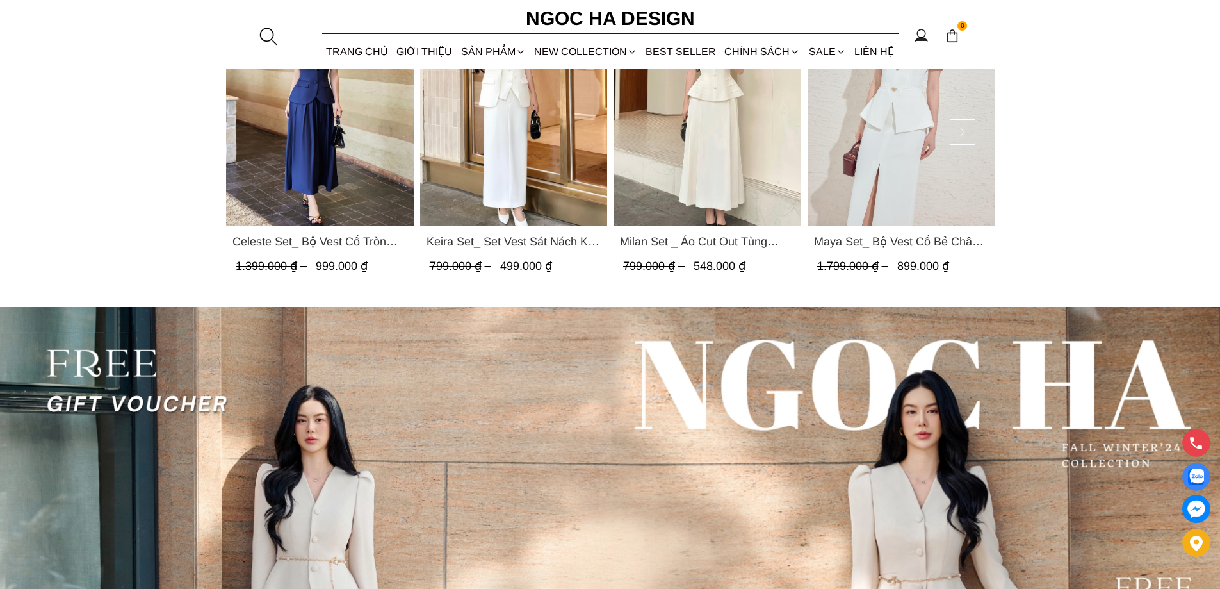 Image resolution: width=1220 pixels, height=589 pixels. Describe the element at coordinates (707, 241) in the screenshot. I see `a: Link to Milan Set _ Áo Cut Out Tùng Không Tay Kết Hợp Chân Váy Xếp Ly A1080+CV139` at that location.